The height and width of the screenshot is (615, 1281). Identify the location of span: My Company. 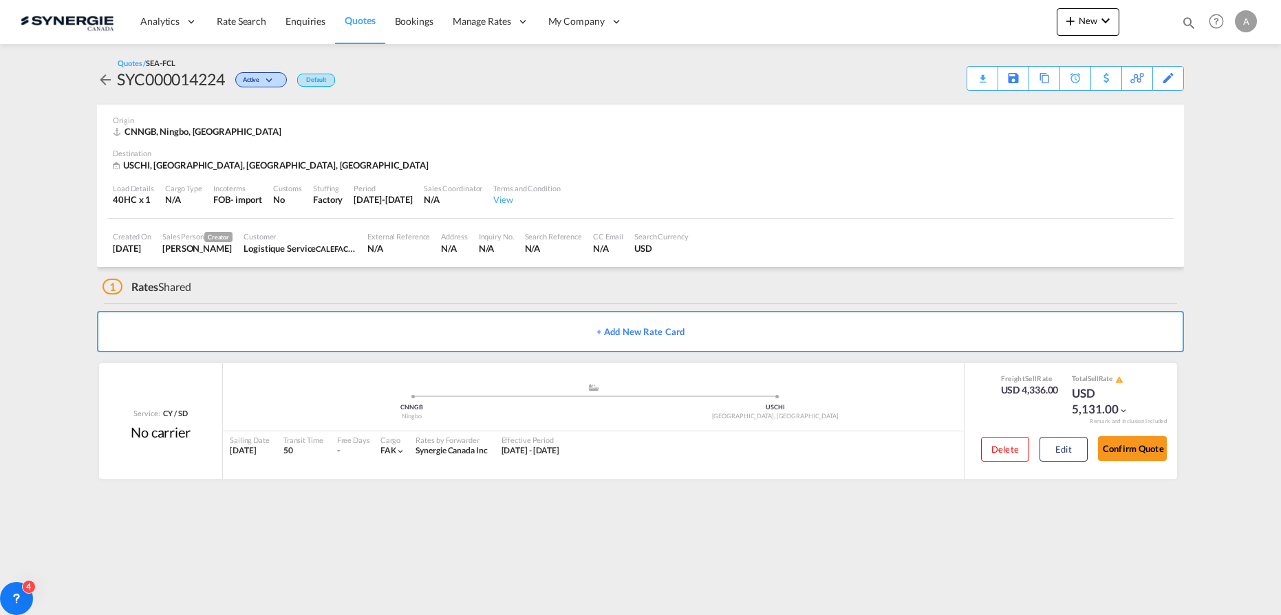
(576, 21).